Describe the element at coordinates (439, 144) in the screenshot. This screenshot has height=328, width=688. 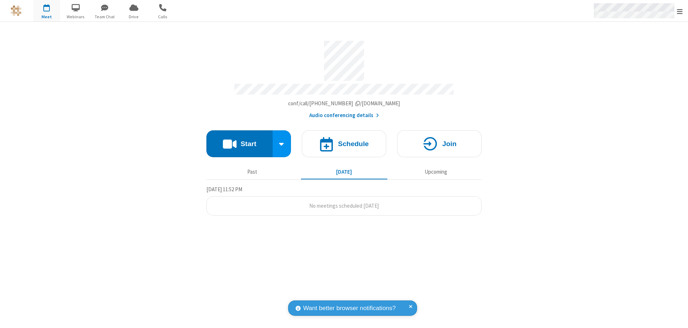
I see `button: Join` at that location.